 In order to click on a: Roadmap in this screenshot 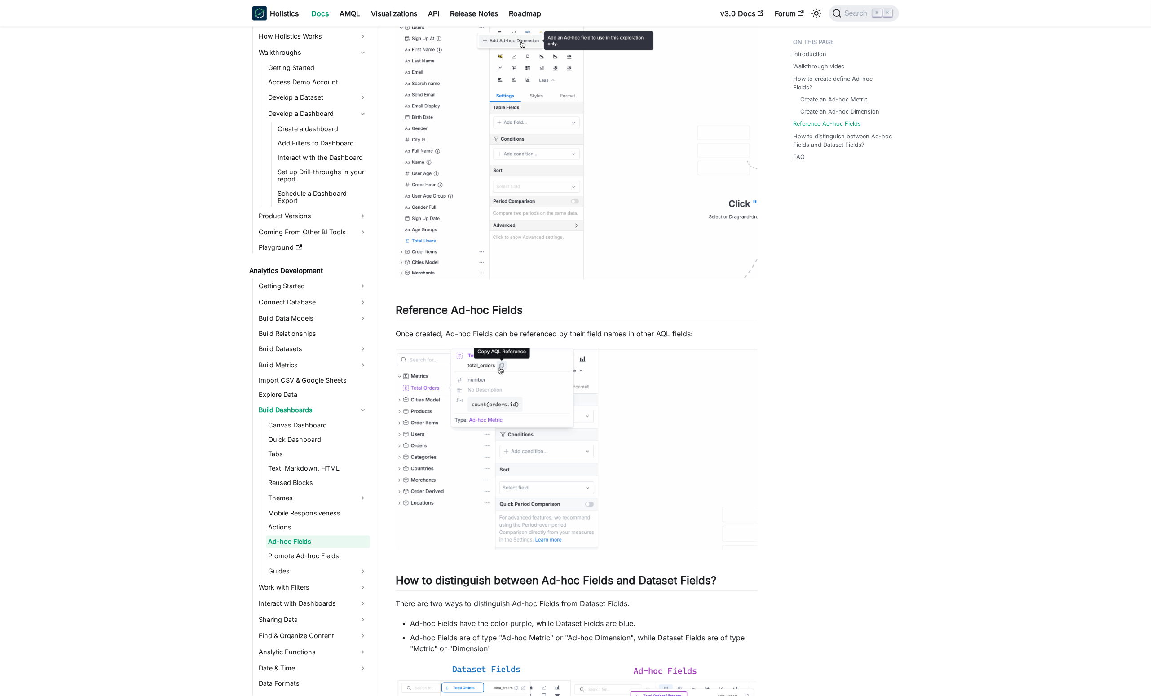, I will do `click(525, 13)`.